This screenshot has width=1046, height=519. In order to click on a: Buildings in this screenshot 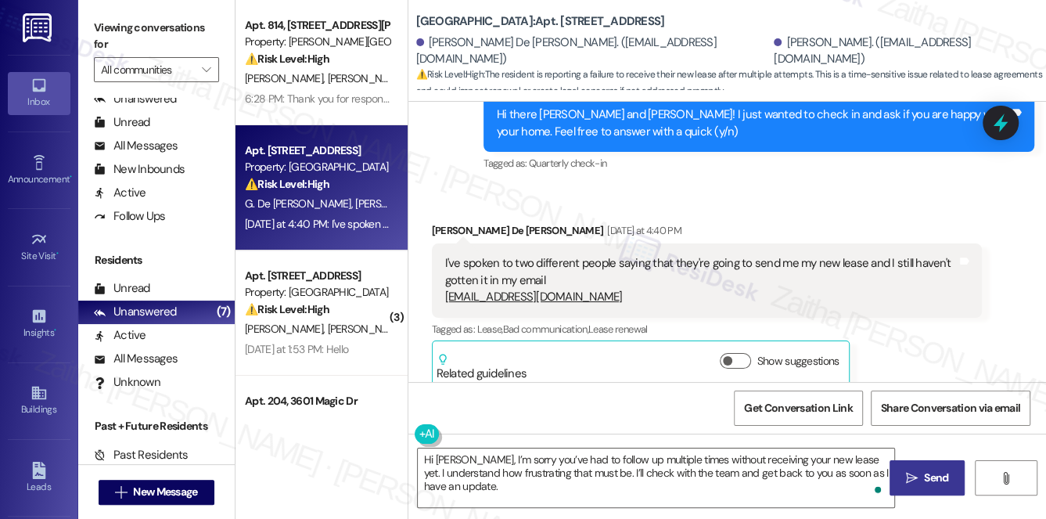, I will do `click(39, 401)`.